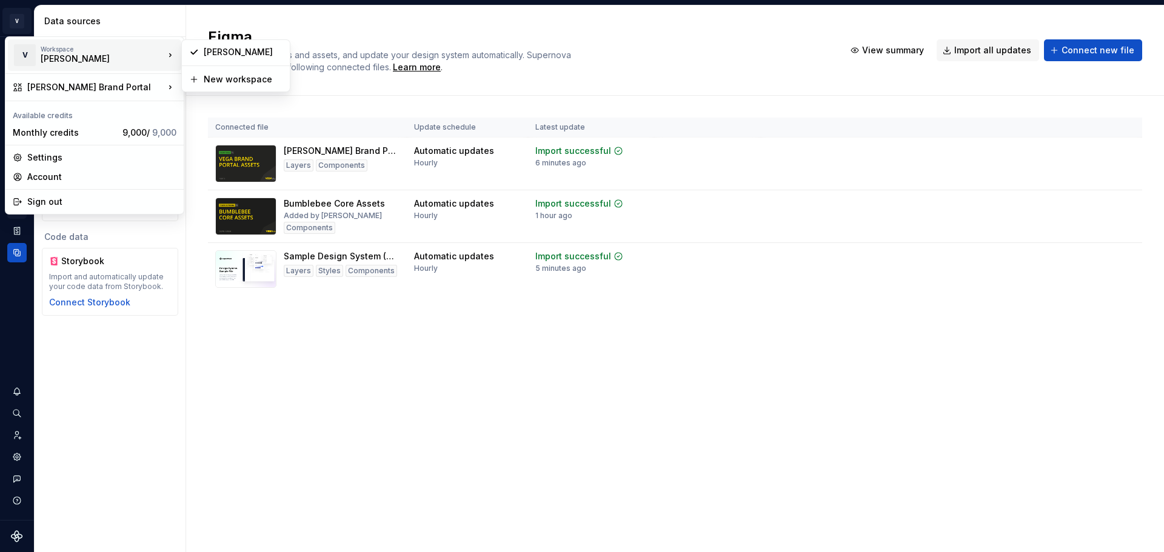 Image resolution: width=1164 pixels, height=552 pixels. I want to click on div: Monthly credits, so click(65, 133).